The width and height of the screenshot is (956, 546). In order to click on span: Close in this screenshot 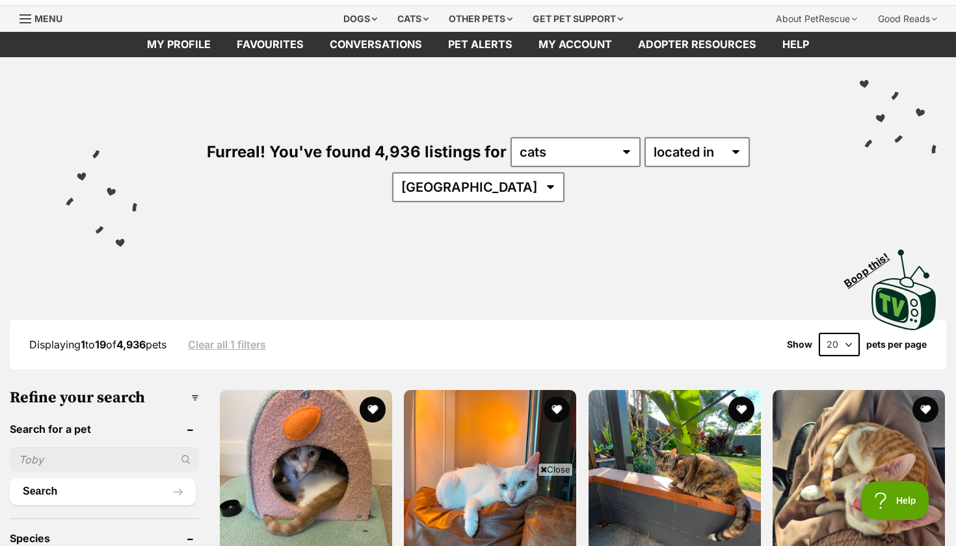, I will do `click(555, 470)`.